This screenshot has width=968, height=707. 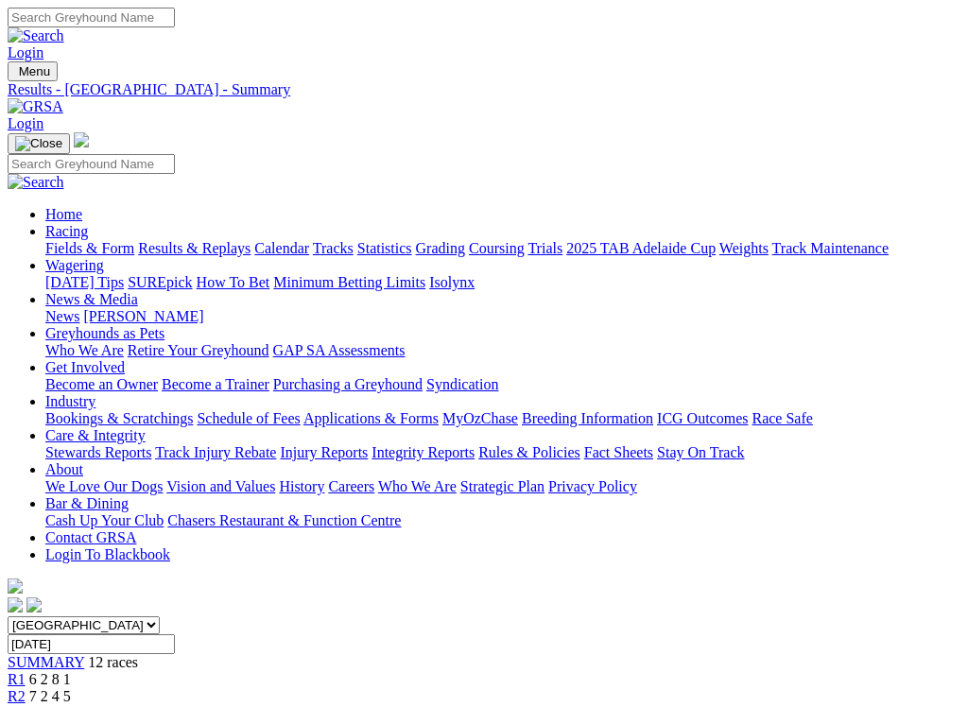 What do you see at coordinates (96, 435) in the screenshot?
I see `a: Care & Integrity` at bounding box center [96, 435].